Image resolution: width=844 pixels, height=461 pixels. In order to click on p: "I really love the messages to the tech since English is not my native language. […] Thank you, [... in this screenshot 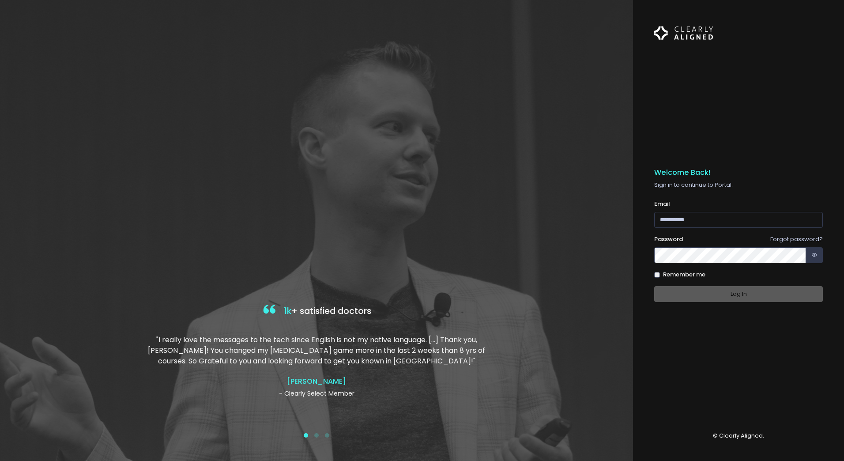, I will do `click(316, 350)`.